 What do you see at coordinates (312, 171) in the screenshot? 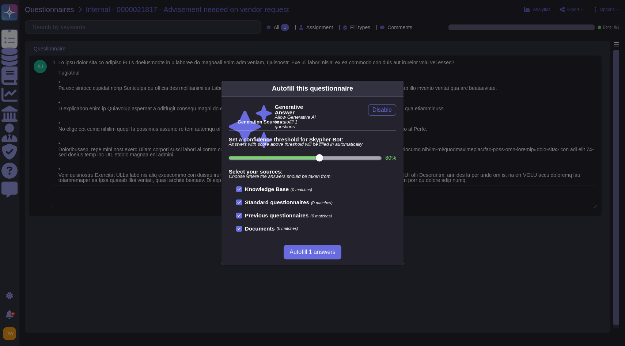
I see `b: Select your sources:` at bounding box center [312, 171].